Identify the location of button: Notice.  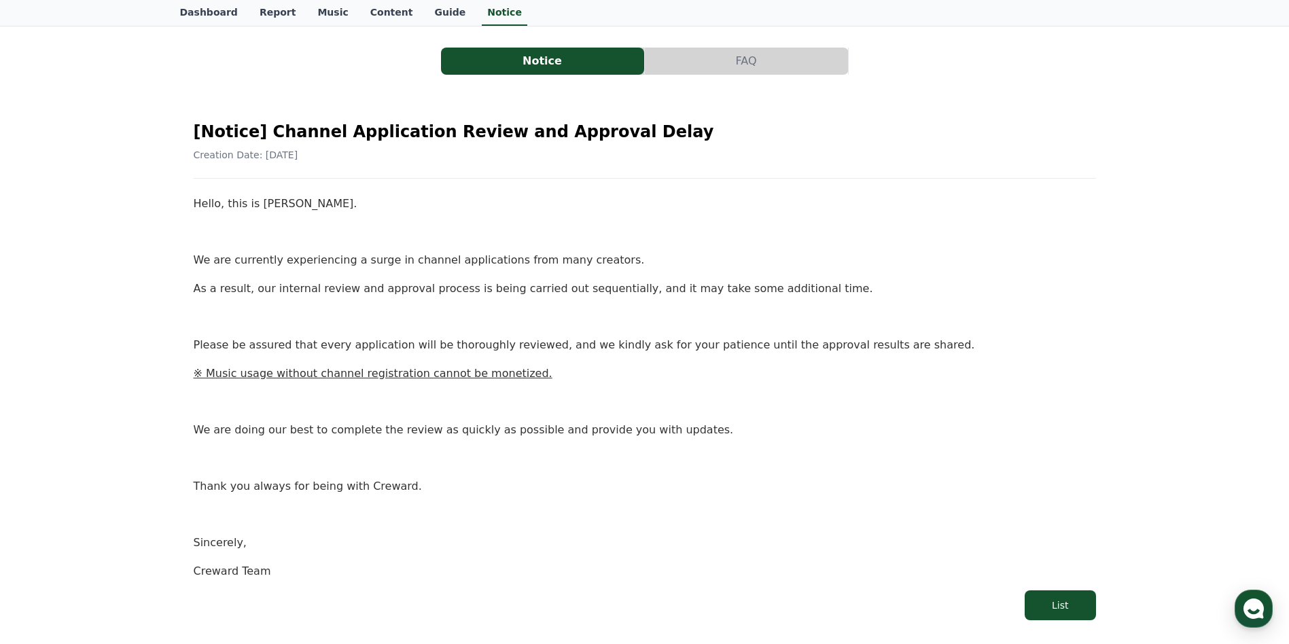
(542, 61).